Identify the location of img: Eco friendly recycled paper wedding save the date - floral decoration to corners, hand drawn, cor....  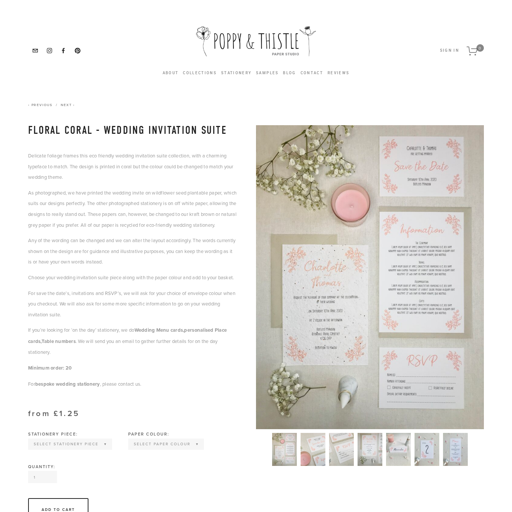
(312, 449).